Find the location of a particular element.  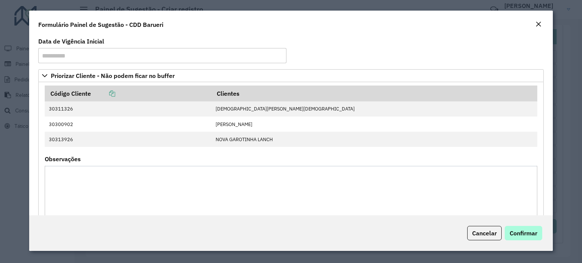

td: 30311326 is located at coordinates (128, 109).